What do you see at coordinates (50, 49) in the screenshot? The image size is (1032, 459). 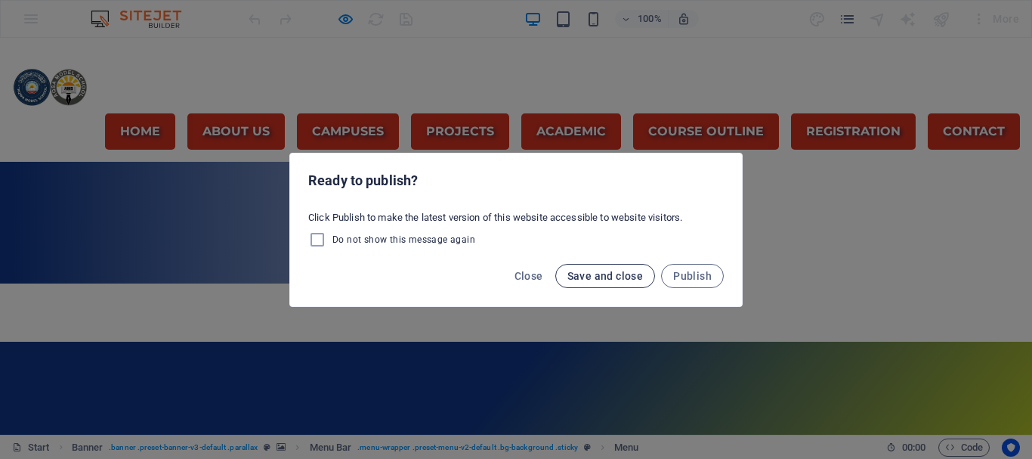 I see `img: zeeshan.com` at bounding box center [50, 49].